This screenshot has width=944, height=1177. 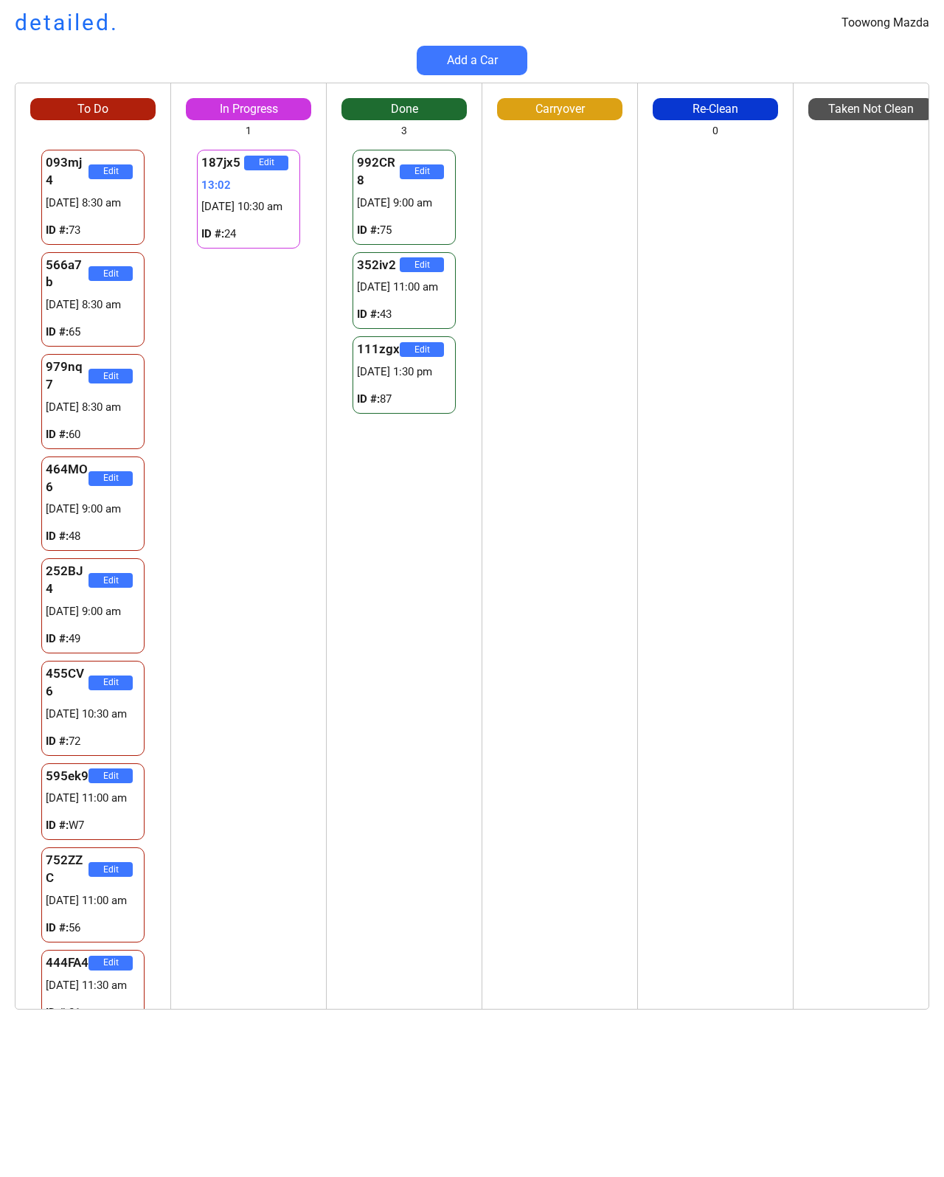 I want to click on div: 21, so click(x=93, y=1013).